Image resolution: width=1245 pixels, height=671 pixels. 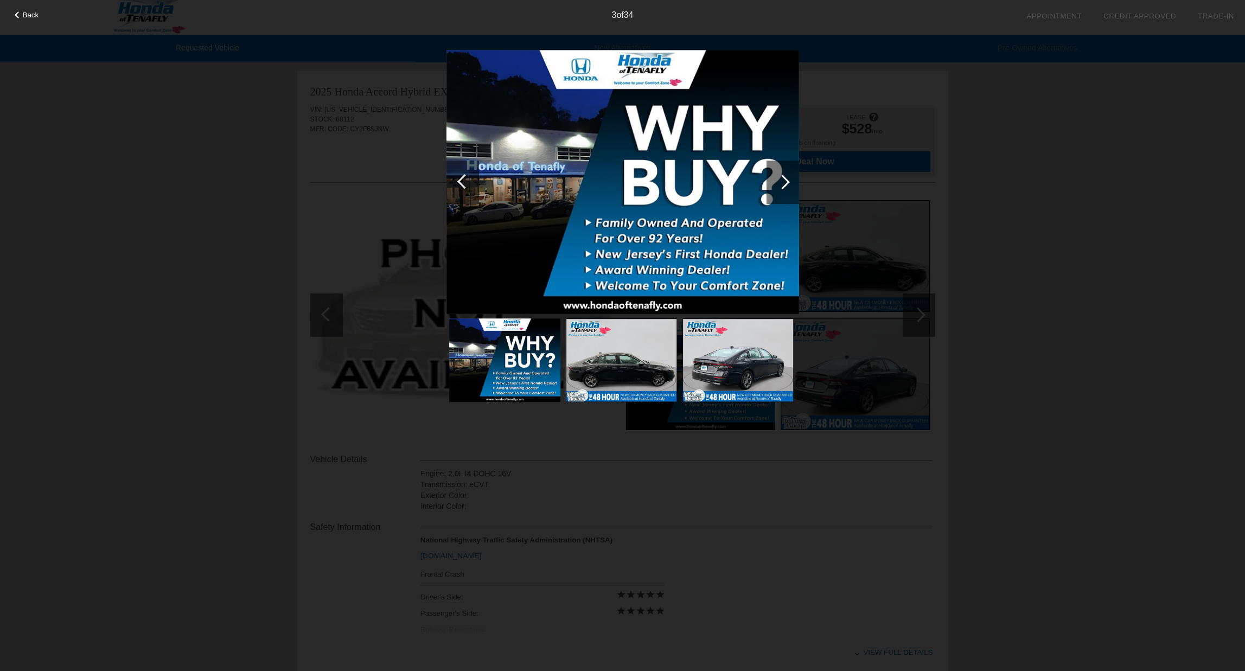 What do you see at coordinates (614, 15) in the screenshot?
I see `span: 3` at bounding box center [614, 15].